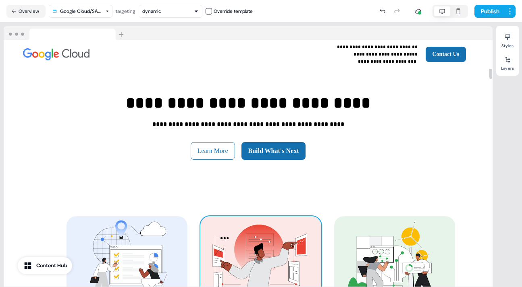 The image size is (522, 287). Describe the element at coordinates (89, 54) in the screenshot. I see `div: Image` at that location.